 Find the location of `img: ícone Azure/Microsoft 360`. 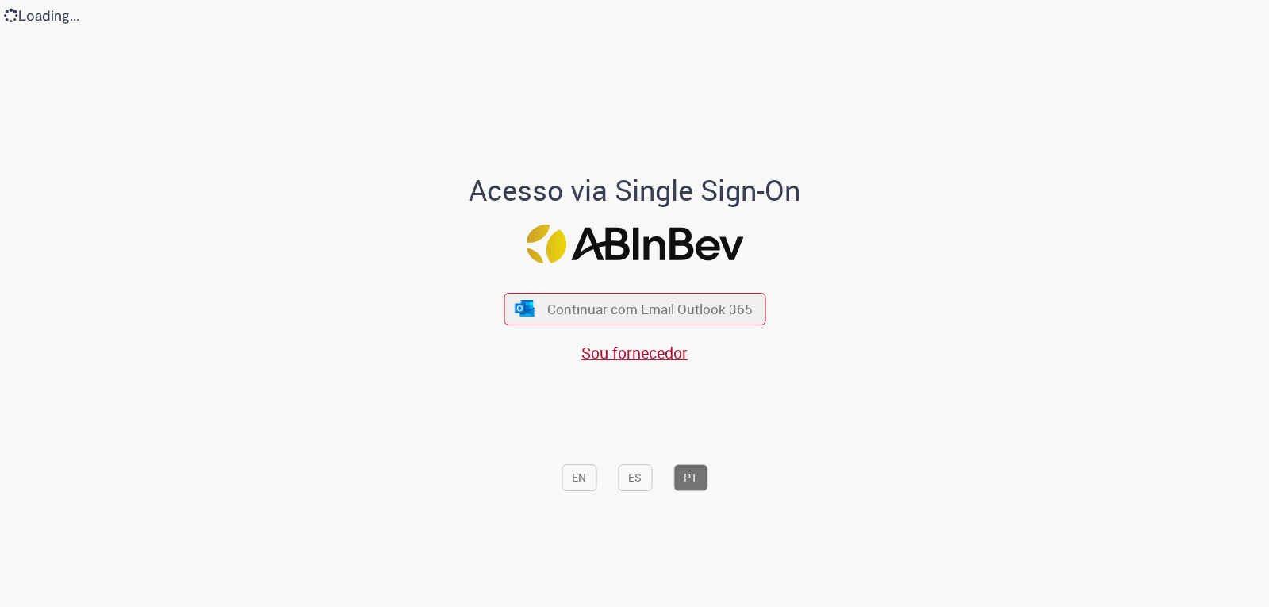

img: ícone Azure/Microsoft 360 is located at coordinates (525, 308).